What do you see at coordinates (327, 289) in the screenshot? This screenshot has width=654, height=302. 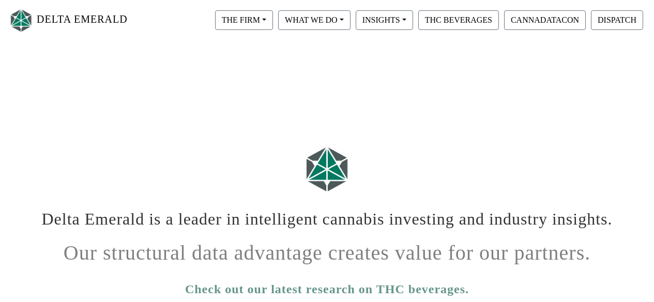 I see `a: Check out our latest research on THC beverages.` at bounding box center [327, 289].